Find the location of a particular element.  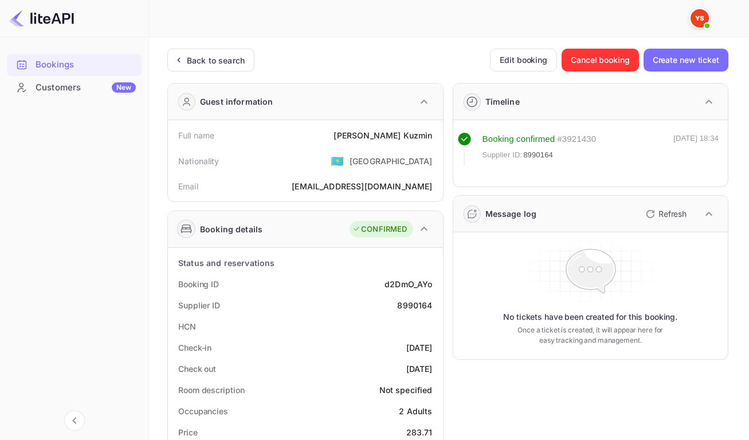

div: Nationality is located at coordinates (199, 161).